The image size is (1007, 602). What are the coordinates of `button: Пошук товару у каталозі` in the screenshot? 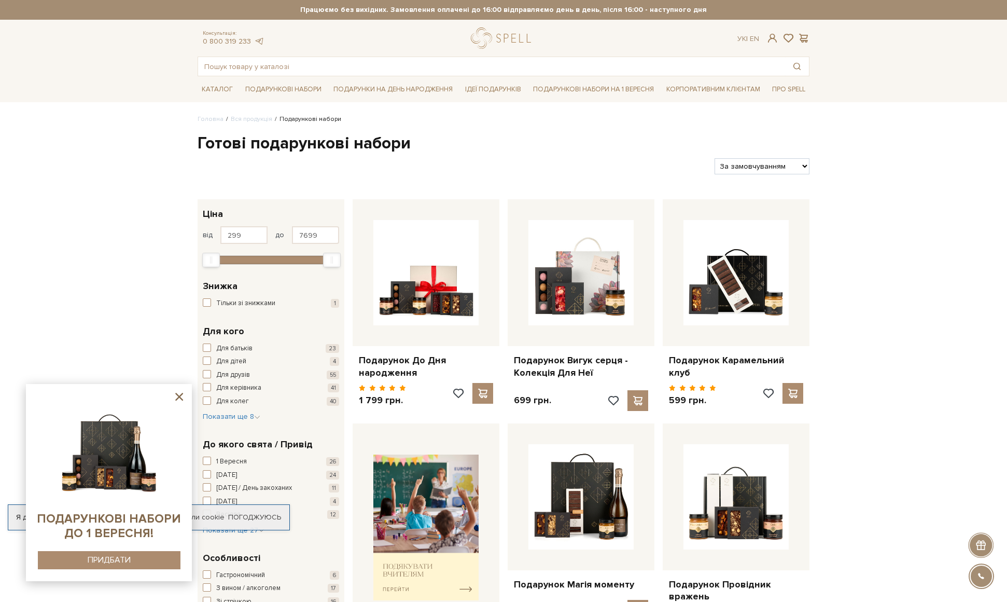 It's located at (797, 66).